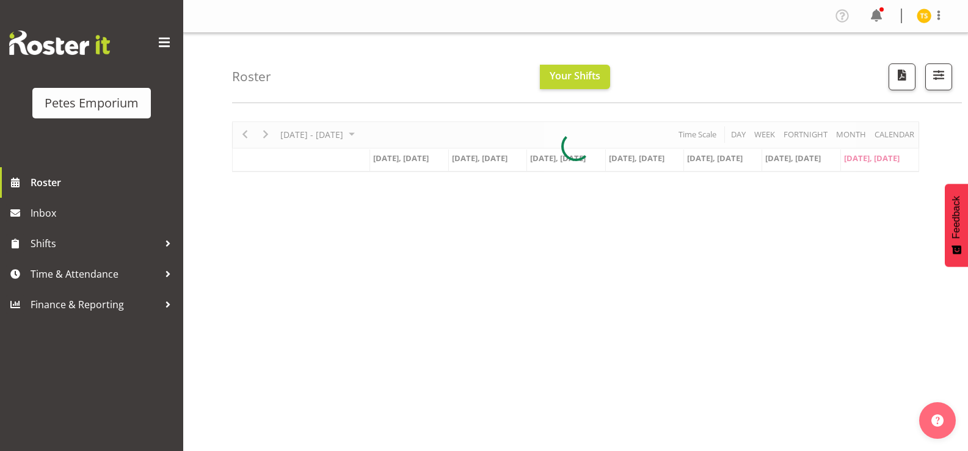  Describe the element at coordinates (956, 217) in the screenshot. I see `span: Feedback` at that location.